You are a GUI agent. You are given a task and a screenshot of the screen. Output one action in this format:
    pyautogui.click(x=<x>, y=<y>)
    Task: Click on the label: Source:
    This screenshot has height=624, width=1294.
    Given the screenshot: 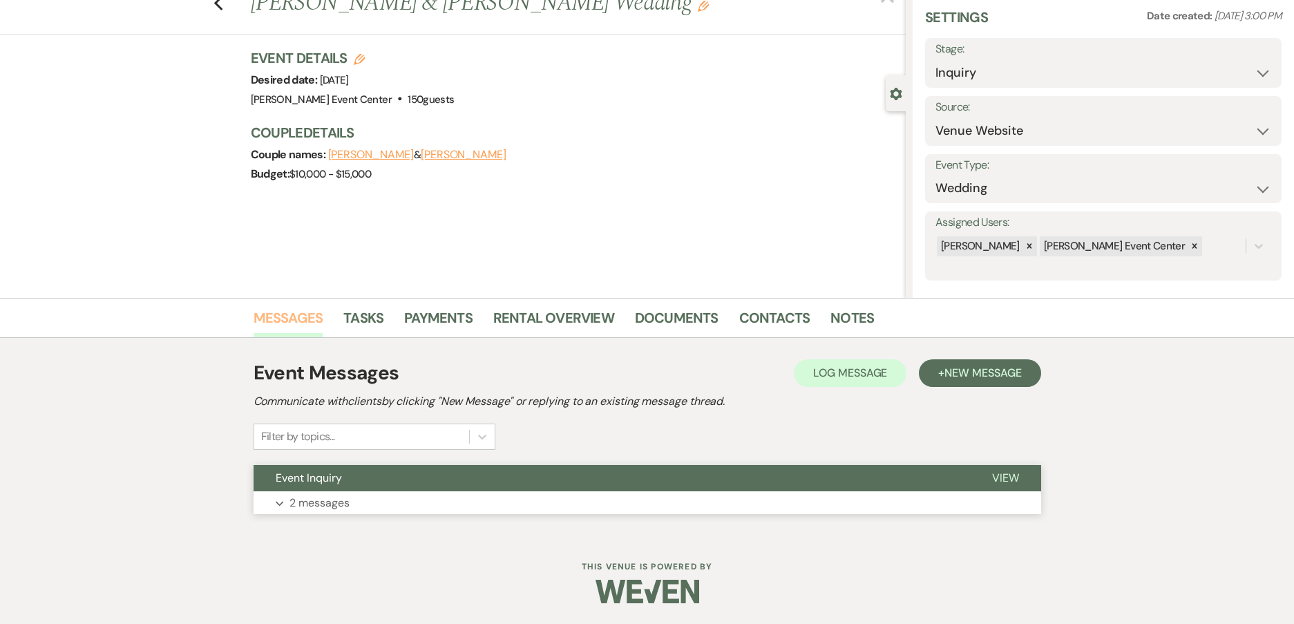 What is the action you would take?
    pyautogui.click(x=1104, y=107)
    